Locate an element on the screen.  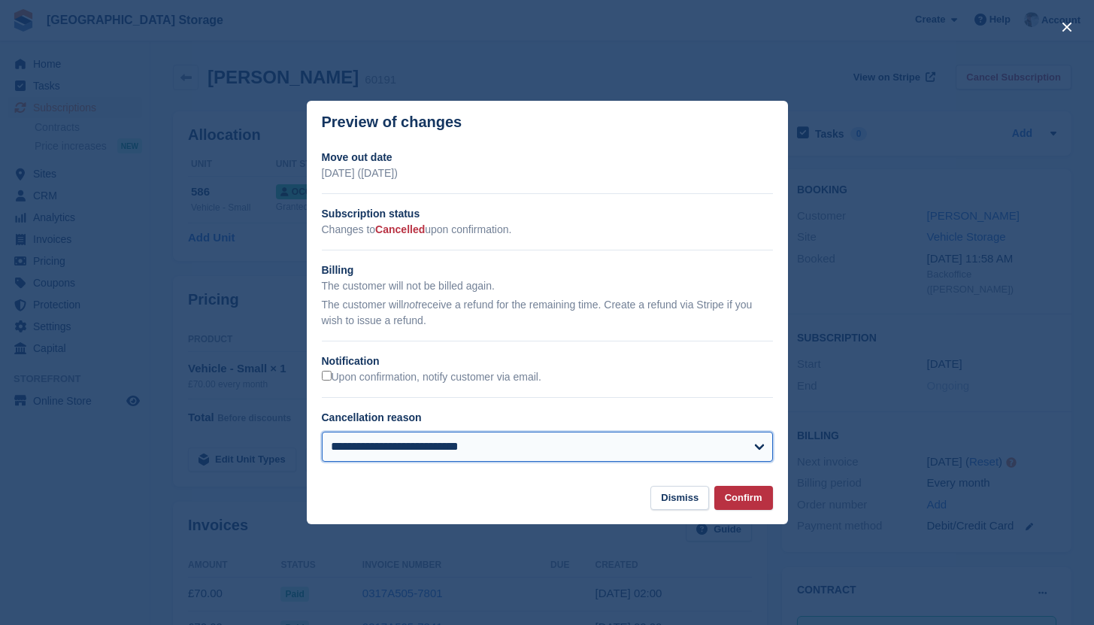
p: Preview of changes is located at coordinates (392, 122).